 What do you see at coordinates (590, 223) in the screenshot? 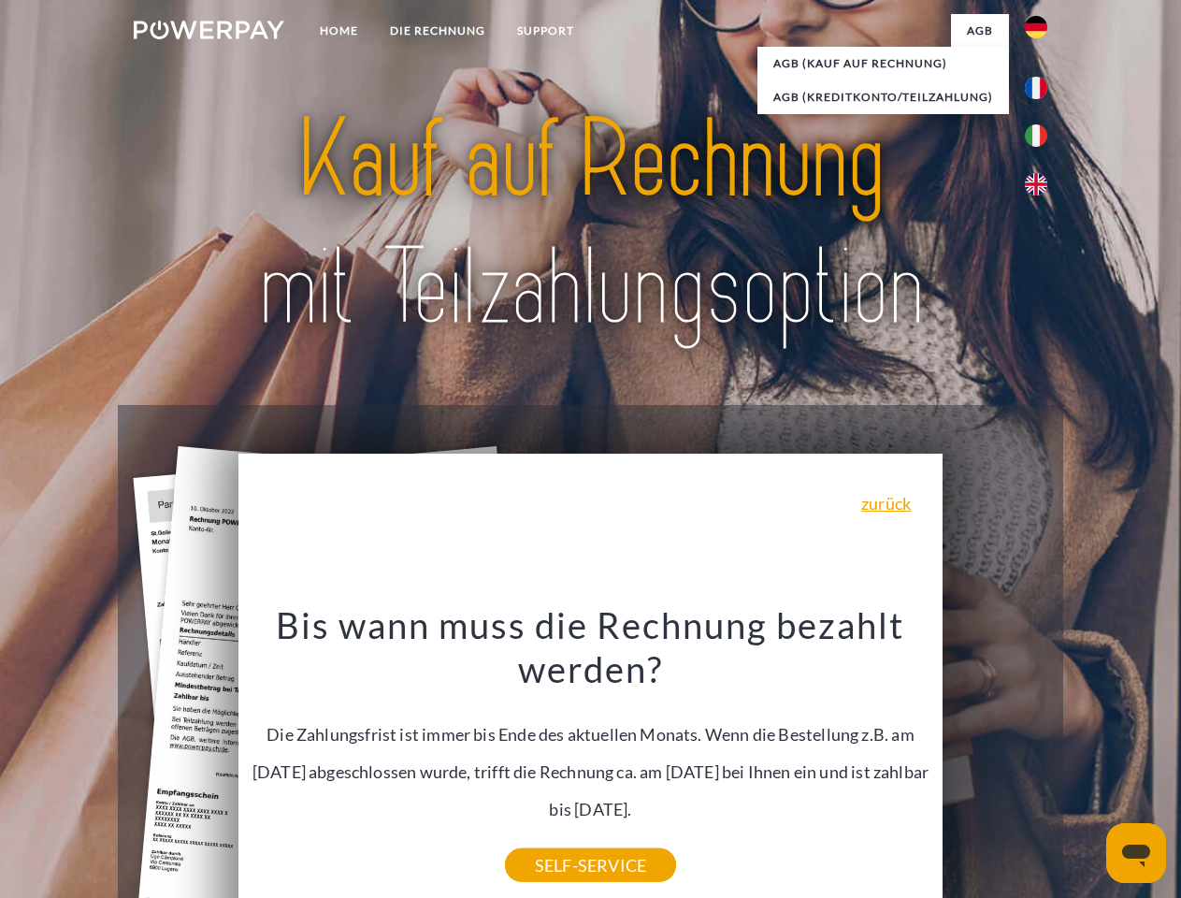
I see `img: title-powerpay_de.svg` at bounding box center [590, 223].